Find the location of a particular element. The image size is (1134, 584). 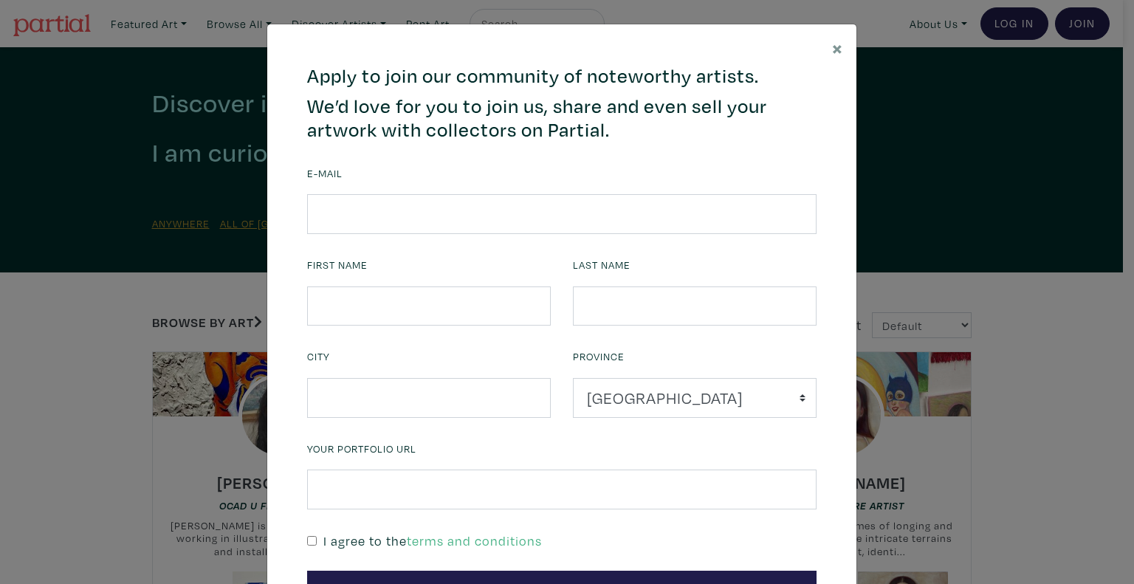

p: I agree to the is located at coordinates (433, 540).